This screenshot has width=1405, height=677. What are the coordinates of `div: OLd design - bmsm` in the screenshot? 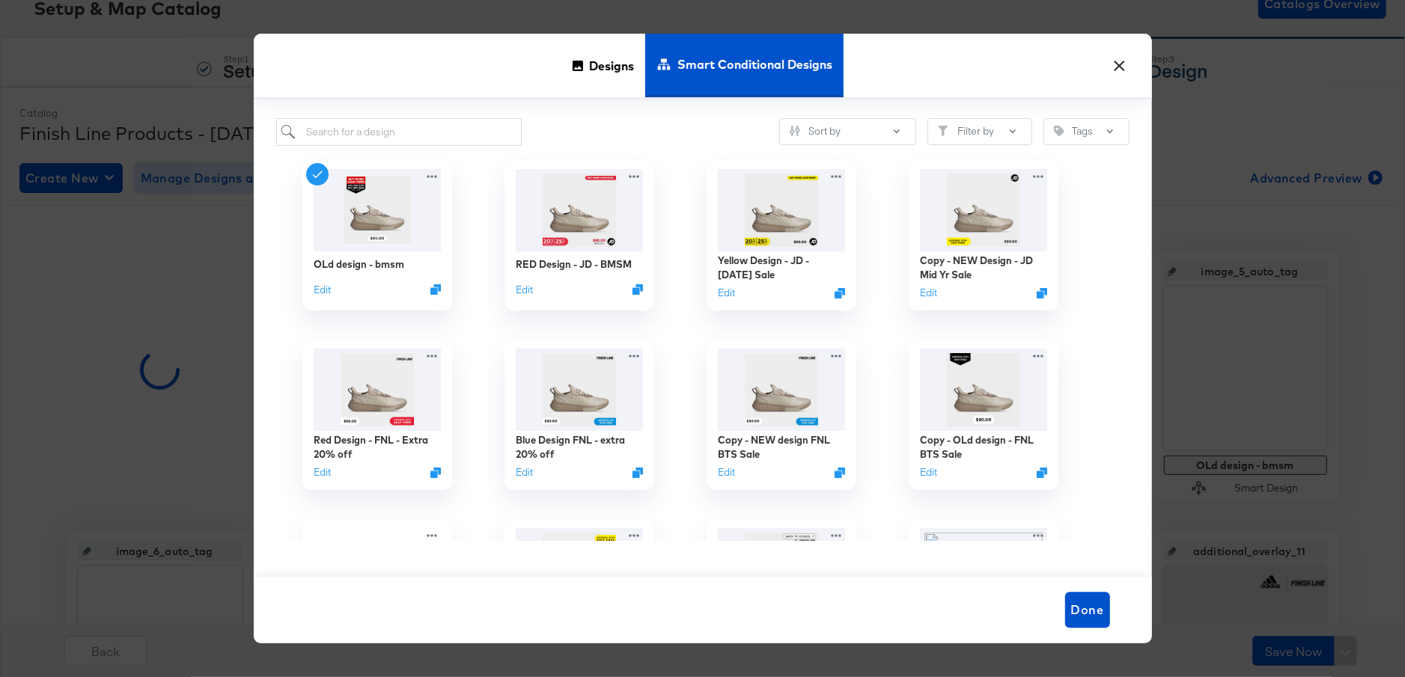 It's located at (359, 264).